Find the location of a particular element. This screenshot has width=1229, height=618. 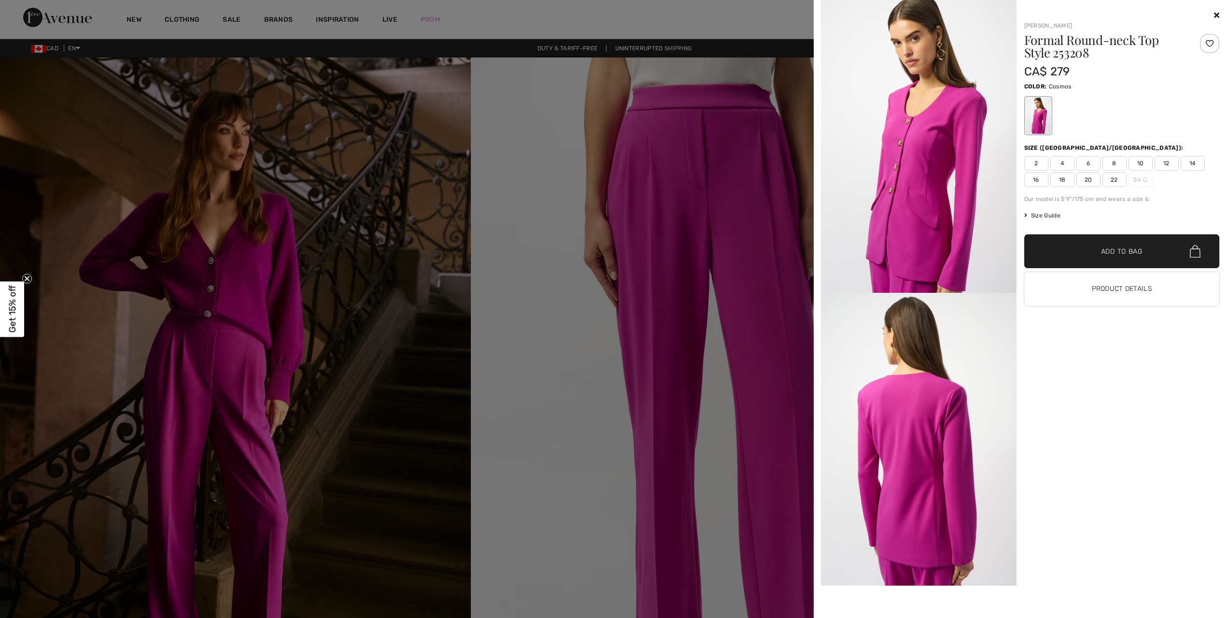

button: Add to Bag is located at coordinates (1122, 251).